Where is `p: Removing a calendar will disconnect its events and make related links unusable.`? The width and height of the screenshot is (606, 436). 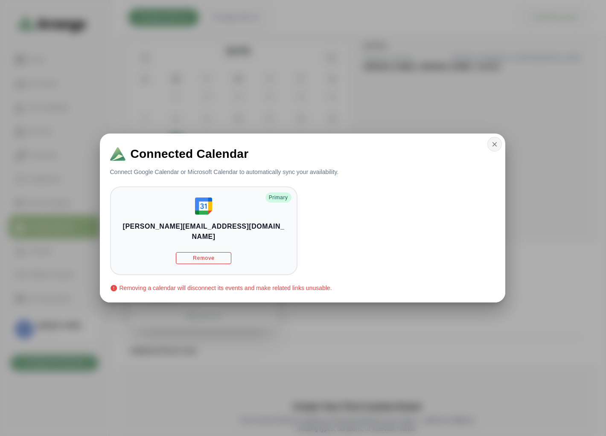 p: Removing a calendar will disconnect its events and make related links unusable. is located at coordinates (303, 288).